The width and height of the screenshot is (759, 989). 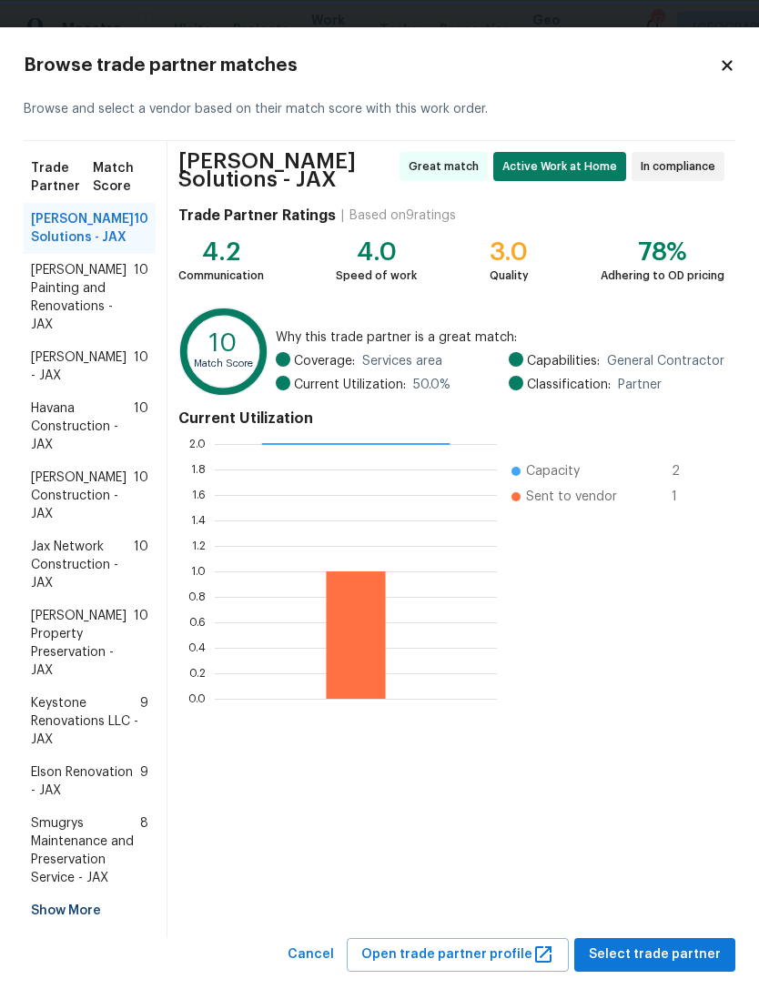 What do you see at coordinates (86, 851) in the screenshot?
I see `span: Smugrys Maintenance and Preservation Service - JAX` at bounding box center [86, 851].